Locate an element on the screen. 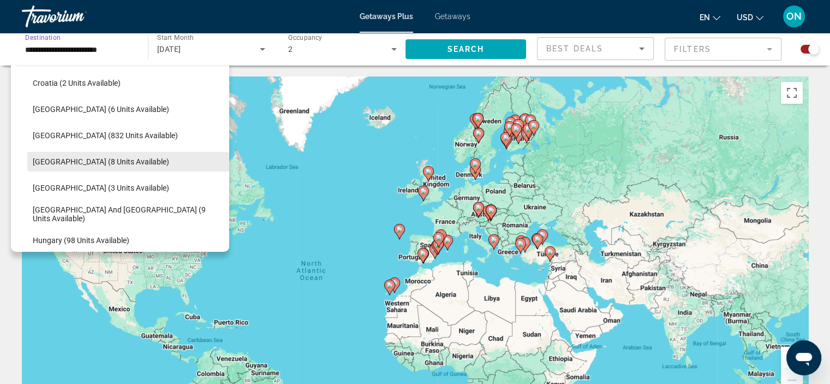  span: Best Deals is located at coordinates (575, 49).